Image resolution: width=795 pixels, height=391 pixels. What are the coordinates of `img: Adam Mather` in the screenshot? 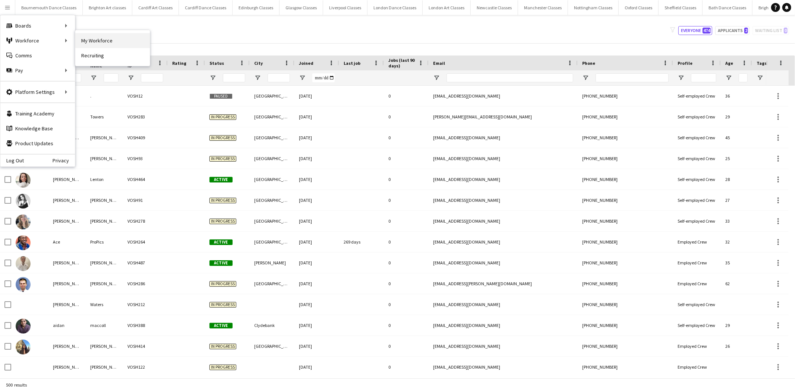 It's located at (23, 264).